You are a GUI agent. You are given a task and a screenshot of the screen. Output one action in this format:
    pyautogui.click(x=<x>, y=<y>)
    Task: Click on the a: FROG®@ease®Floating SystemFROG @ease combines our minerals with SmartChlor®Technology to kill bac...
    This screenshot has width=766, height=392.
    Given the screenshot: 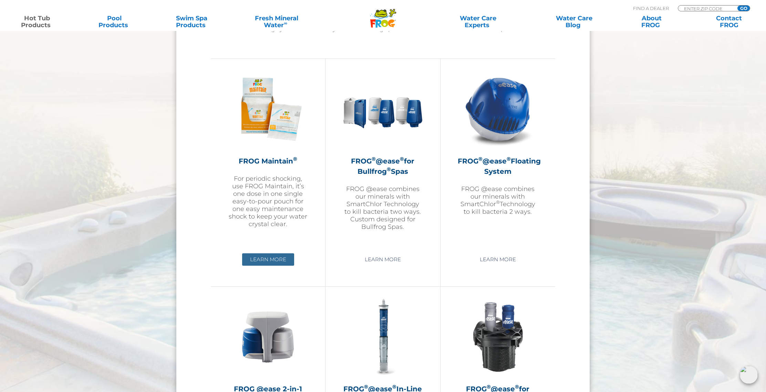 What is the action you would take?
    pyautogui.click(x=497, y=159)
    